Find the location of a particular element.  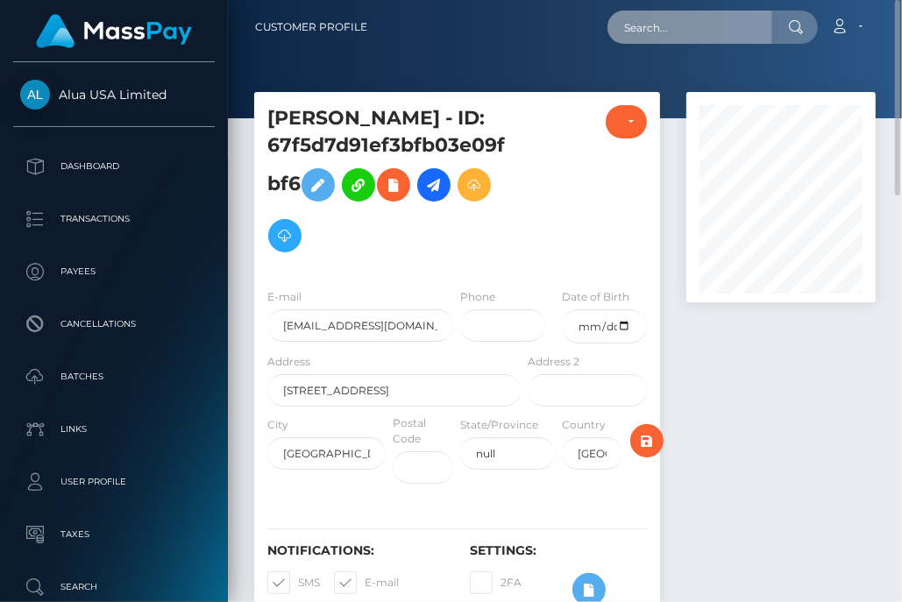

label: Address 2 is located at coordinates (553, 362).